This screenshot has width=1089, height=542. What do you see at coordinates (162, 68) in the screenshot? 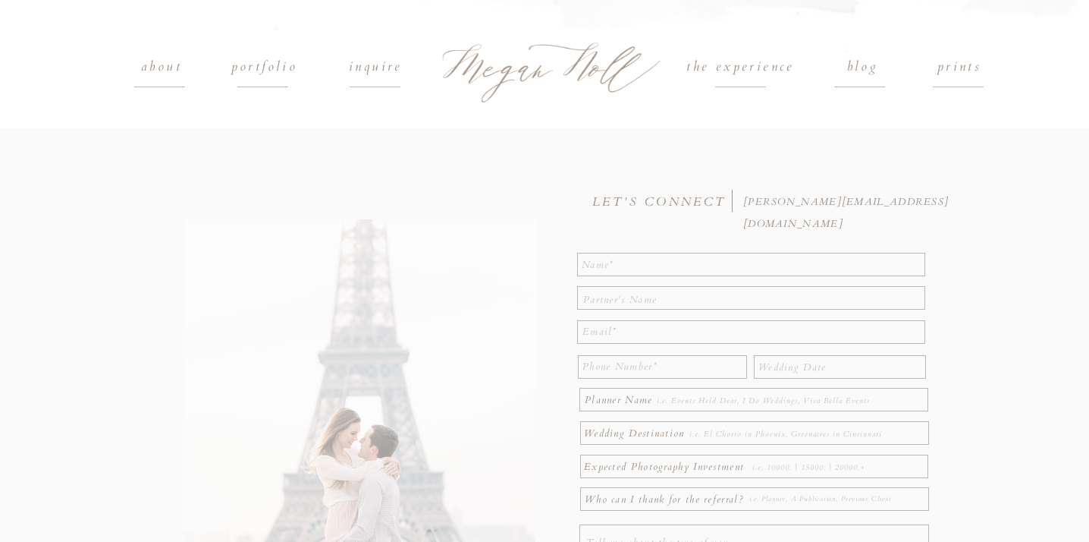
I see `a: about` at bounding box center [162, 68].